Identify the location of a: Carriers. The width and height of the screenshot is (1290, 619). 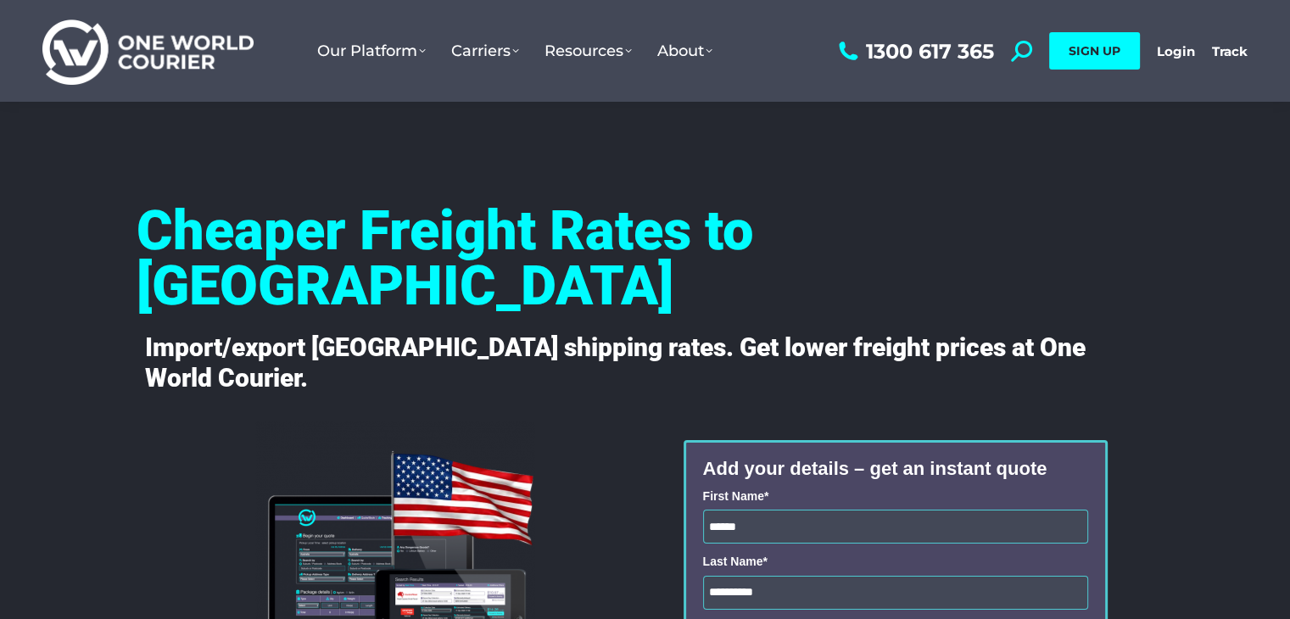
(485, 51).